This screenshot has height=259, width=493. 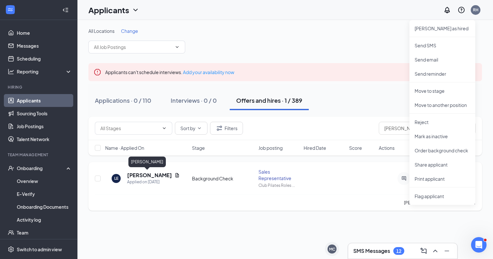 What do you see at coordinates (355, 148) in the screenshot?
I see `span: Score` at bounding box center [355, 148].